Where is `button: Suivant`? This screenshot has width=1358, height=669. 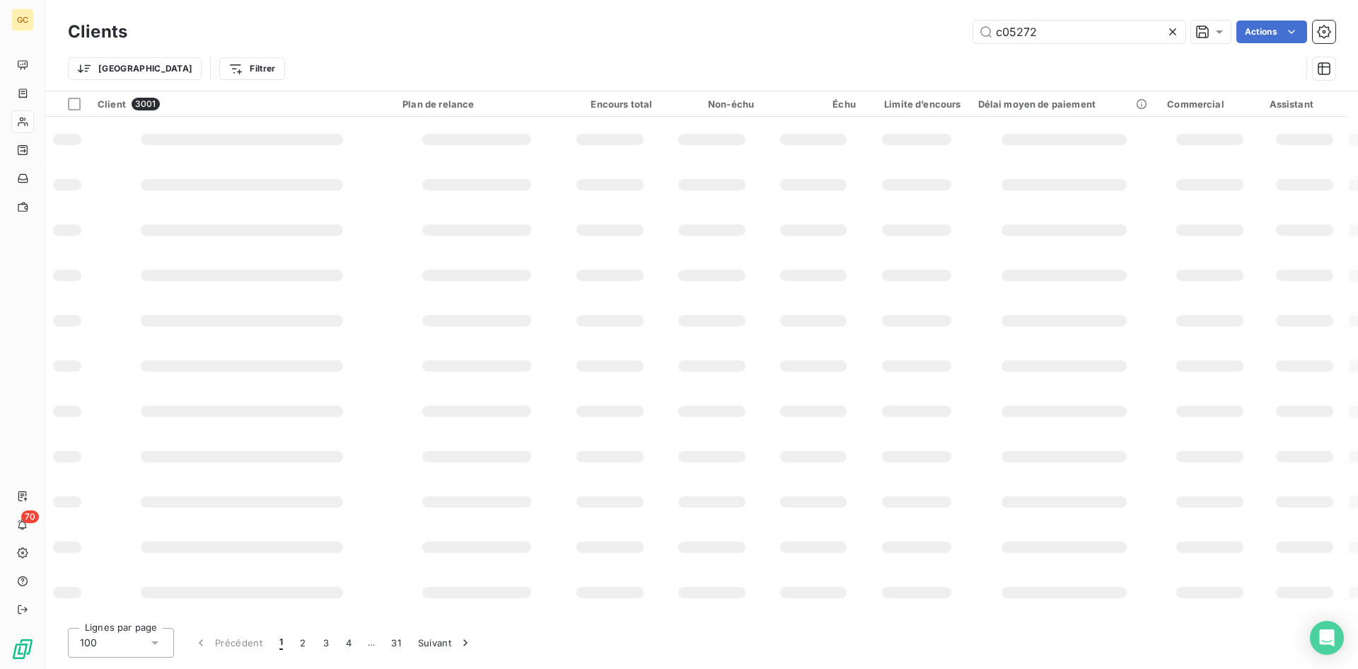
button: Suivant is located at coordinates (445, 642).